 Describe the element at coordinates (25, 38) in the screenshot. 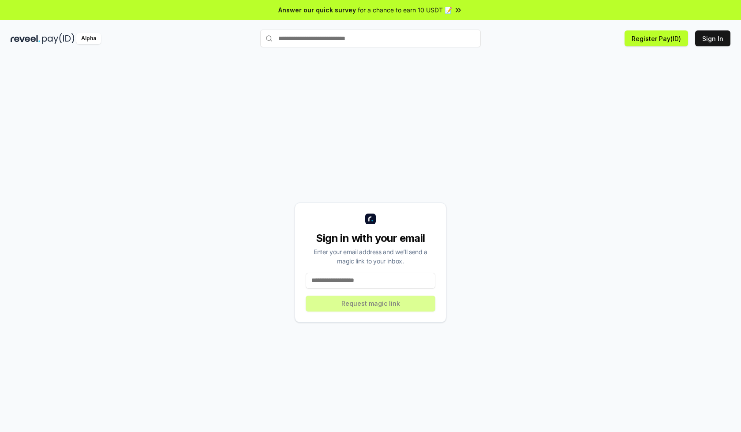

I see `img: reveel_dark` at that location.